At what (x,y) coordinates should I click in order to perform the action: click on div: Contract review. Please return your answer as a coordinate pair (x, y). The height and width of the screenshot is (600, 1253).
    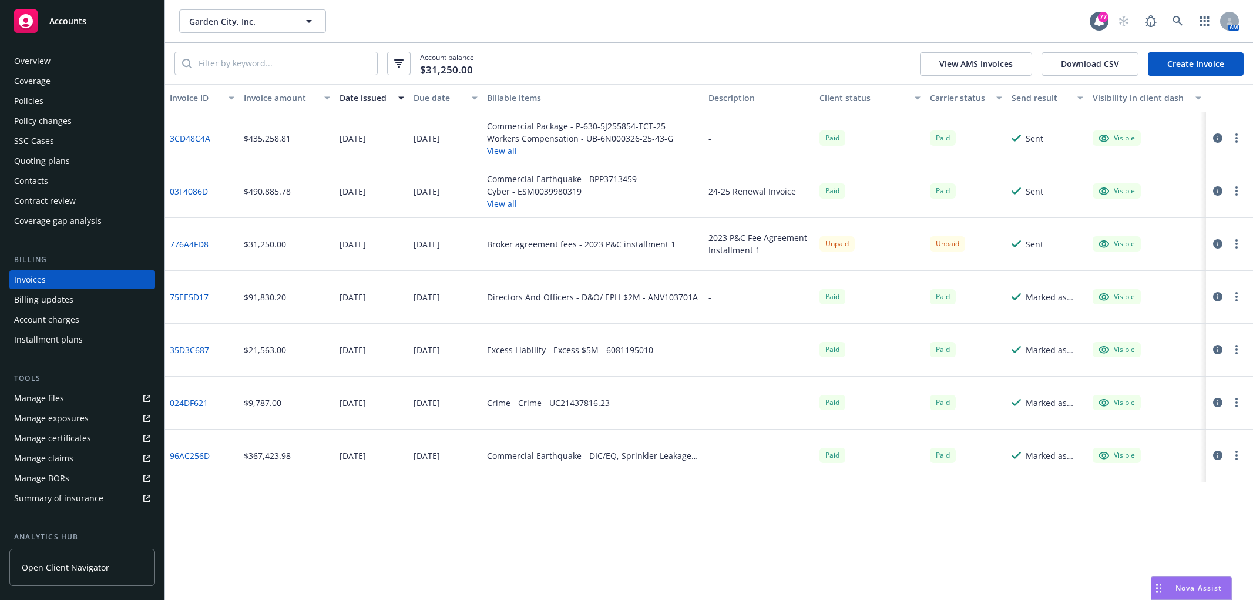
    Looking at the image, I should click on (45, 201).